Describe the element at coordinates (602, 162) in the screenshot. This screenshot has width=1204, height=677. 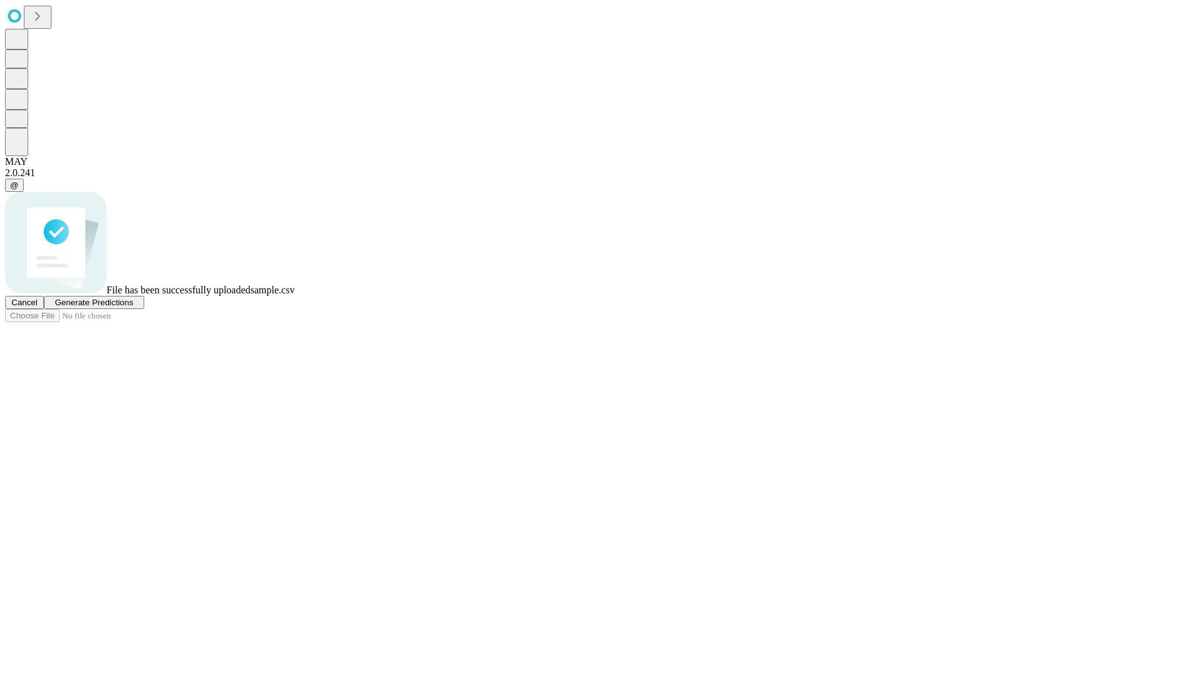
I see `div: MAY` at that location.